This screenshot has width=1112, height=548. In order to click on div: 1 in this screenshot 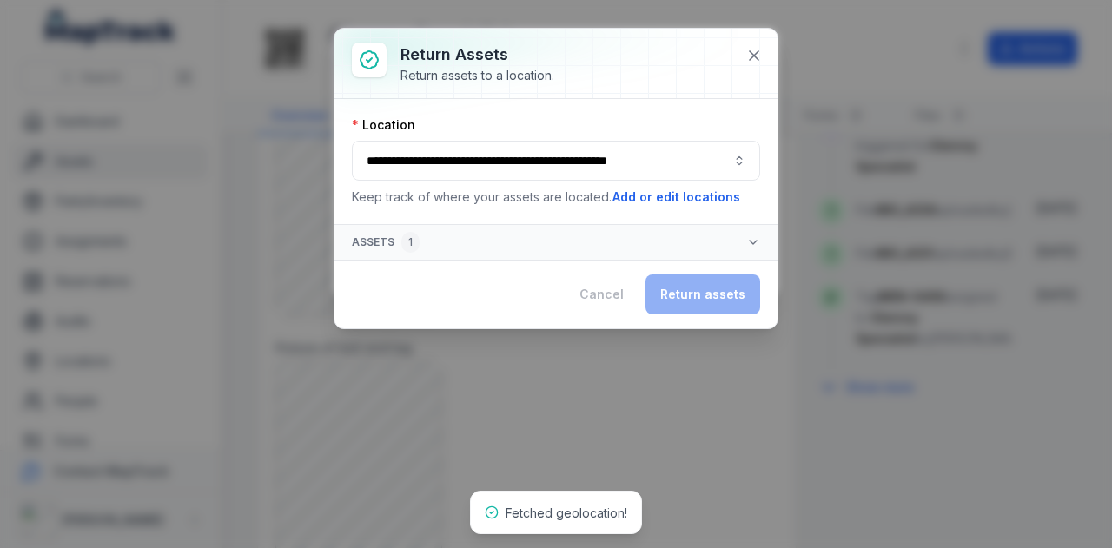, I will do `click(410, 242)`.